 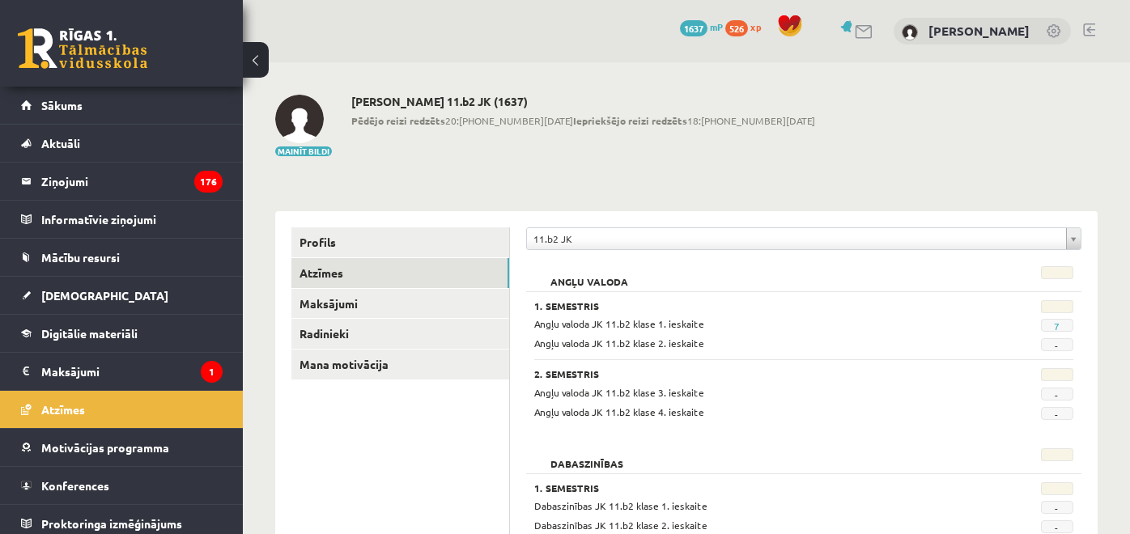 What do you see at coordinates (112, 524) in the screenshot?
I see `span: Proktoringa izmēģinājums` at bounding box center [112, 524].